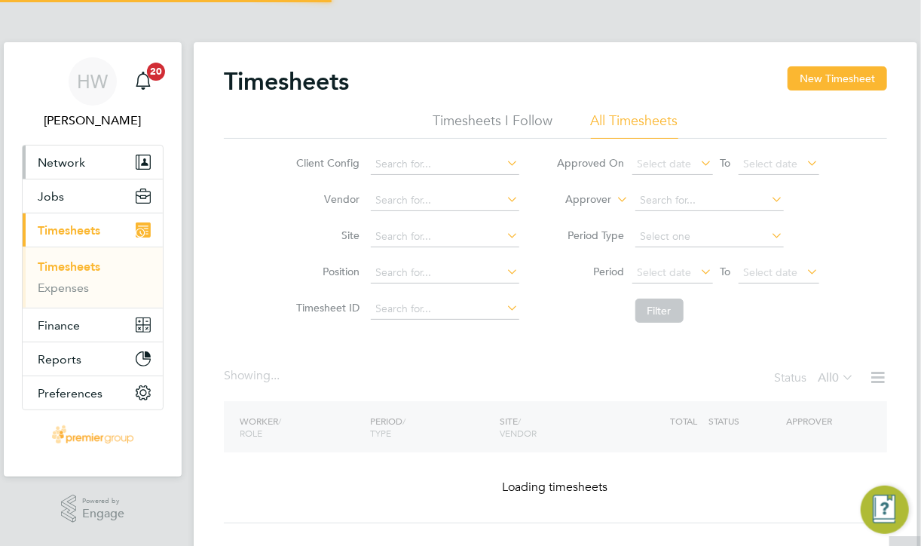 This screenshot has height=546, width=921. I want to click on button: New Timesheet, so click(837, 78).